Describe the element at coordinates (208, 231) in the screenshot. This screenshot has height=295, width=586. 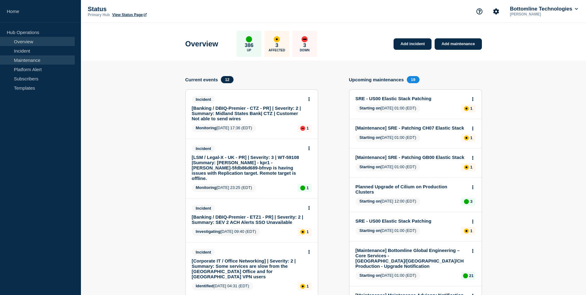
I see `span: Investigating` at that location.